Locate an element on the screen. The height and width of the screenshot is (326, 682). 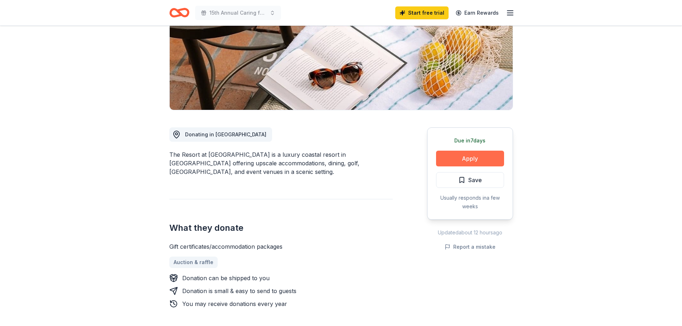
a: Home is located at coordinates (179, 13).